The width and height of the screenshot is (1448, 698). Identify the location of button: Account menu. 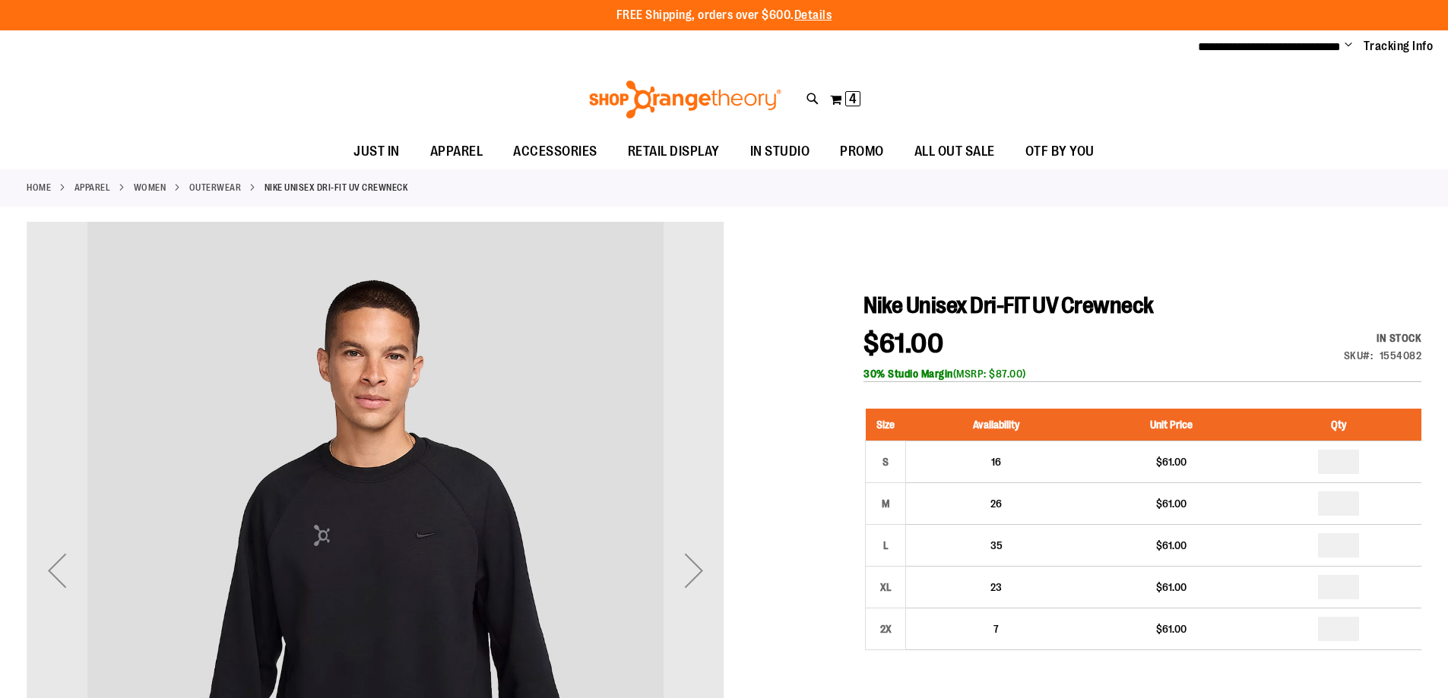
(1348, 46).